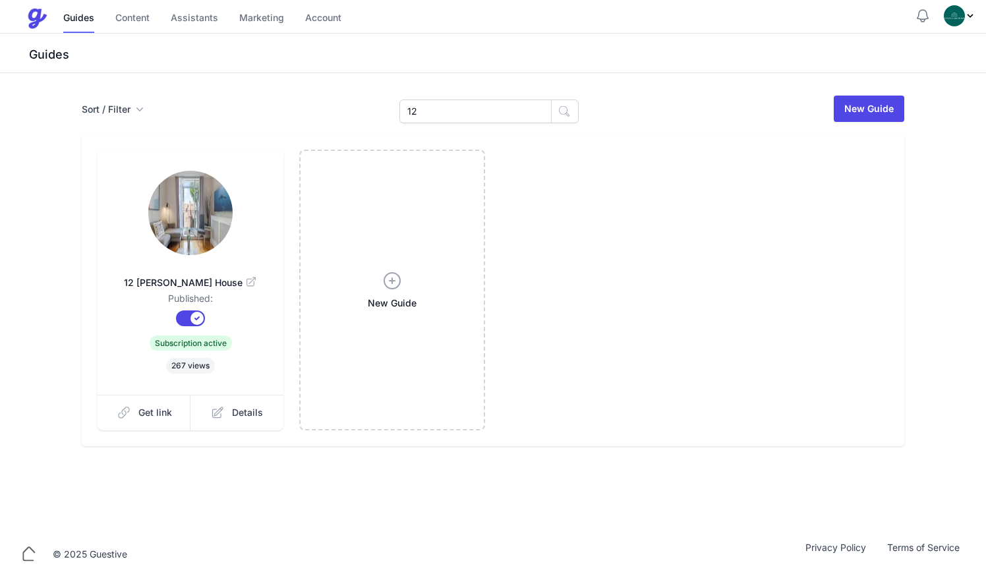  I want to click on a: Account, so click(323, 18).